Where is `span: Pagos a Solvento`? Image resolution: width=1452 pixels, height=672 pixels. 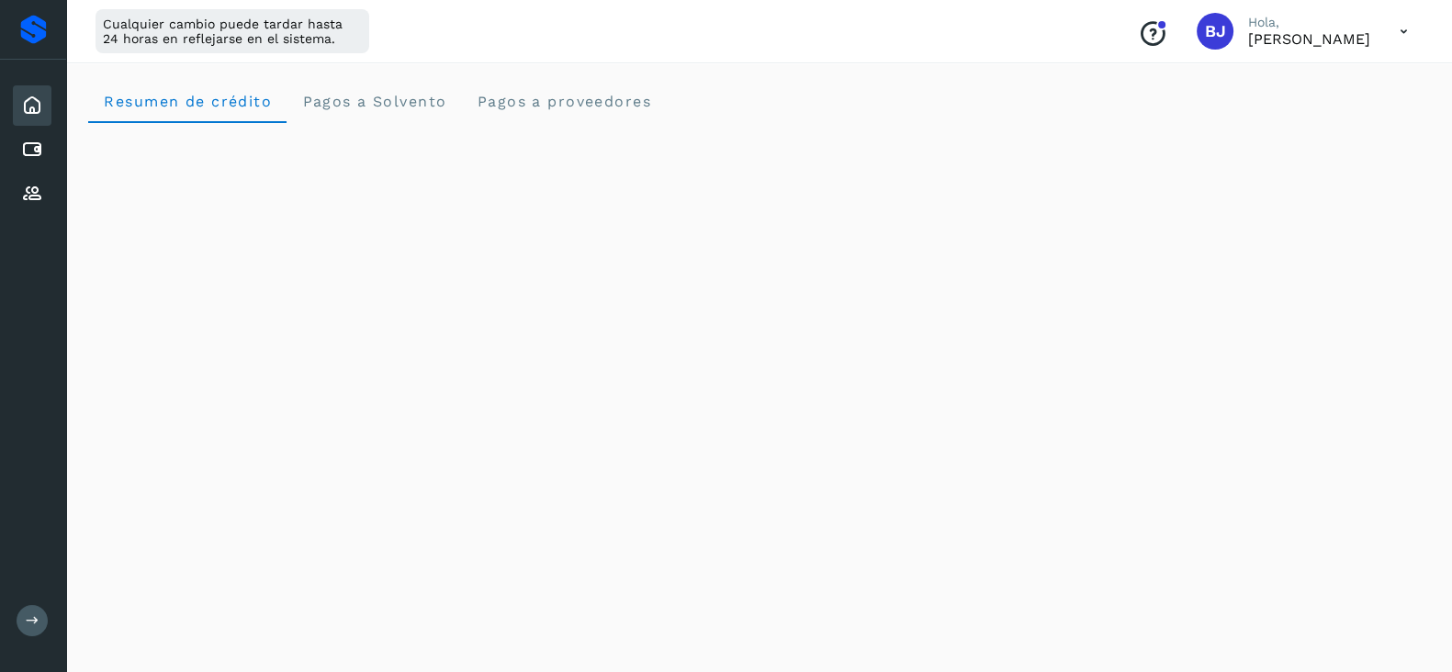 span: Pagos a Solvento is located at coordinates (374, 101).